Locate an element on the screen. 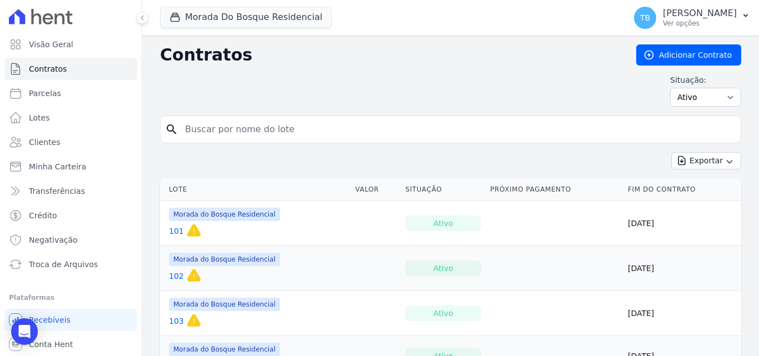 The image size is (759, 356). a: Visão Geral is located at coordinates (71, 44).